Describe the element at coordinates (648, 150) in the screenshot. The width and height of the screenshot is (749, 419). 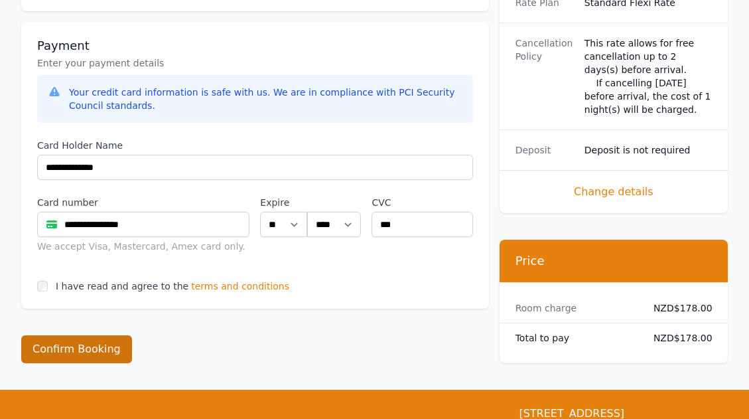
I see `dd: Deposit is not required` at that location.